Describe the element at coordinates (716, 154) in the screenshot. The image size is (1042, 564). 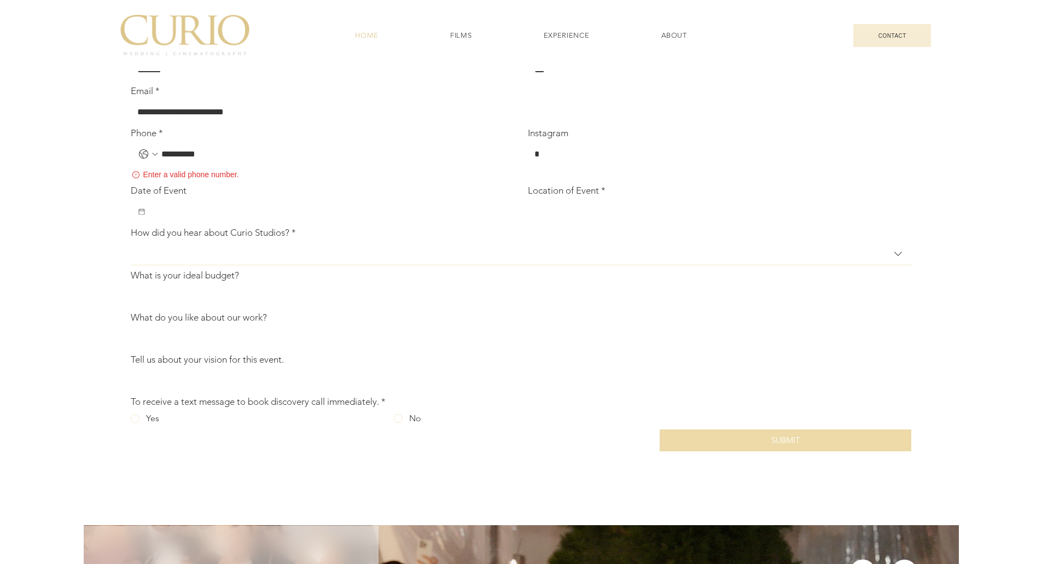
I see `input: Instagram` at that location.